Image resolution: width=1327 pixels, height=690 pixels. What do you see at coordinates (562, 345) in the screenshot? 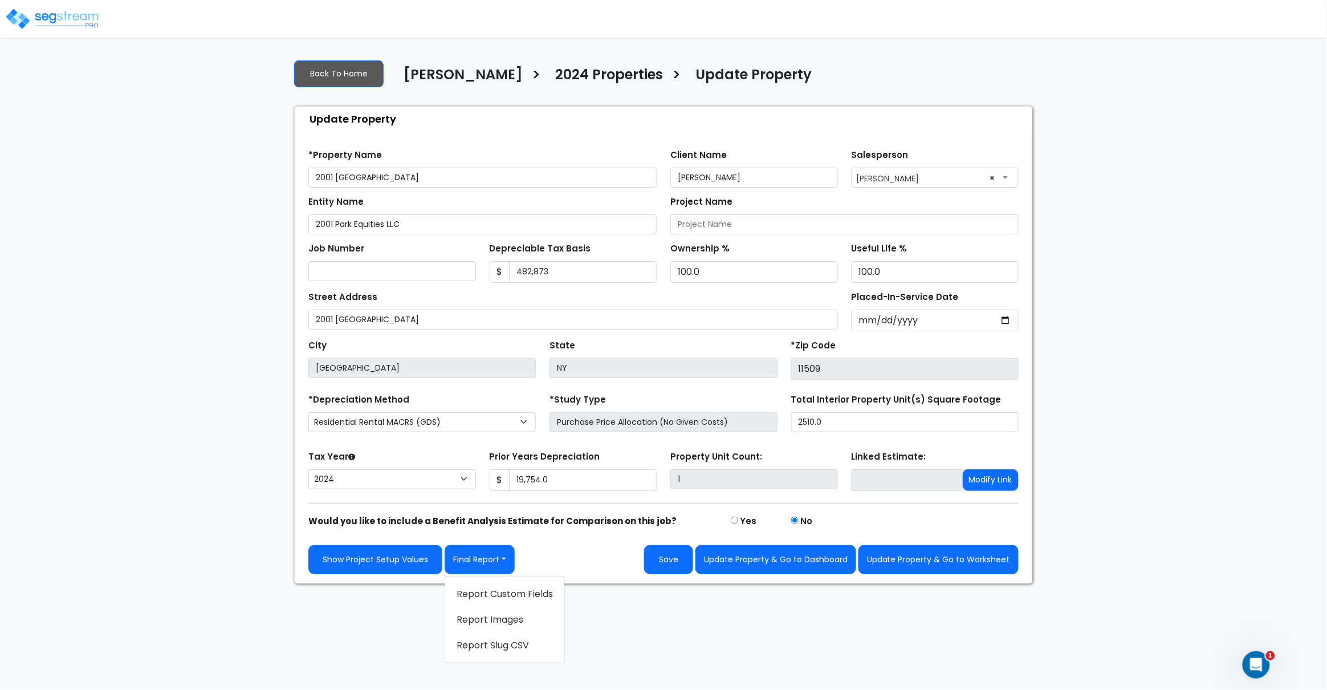
I see `label: State` at bounding box center [562, 345].